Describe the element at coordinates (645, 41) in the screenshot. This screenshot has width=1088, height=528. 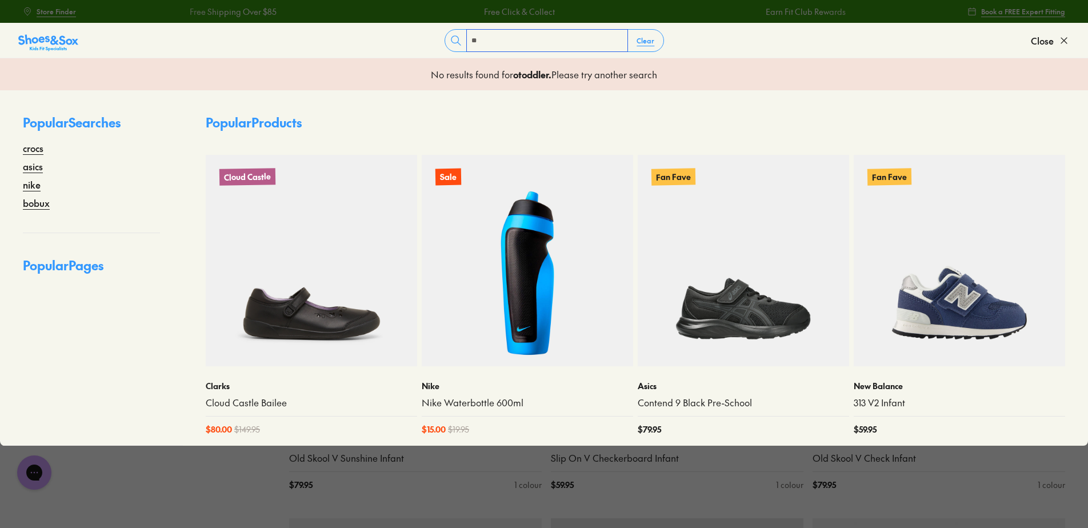
I see `button: Clear` at that location.